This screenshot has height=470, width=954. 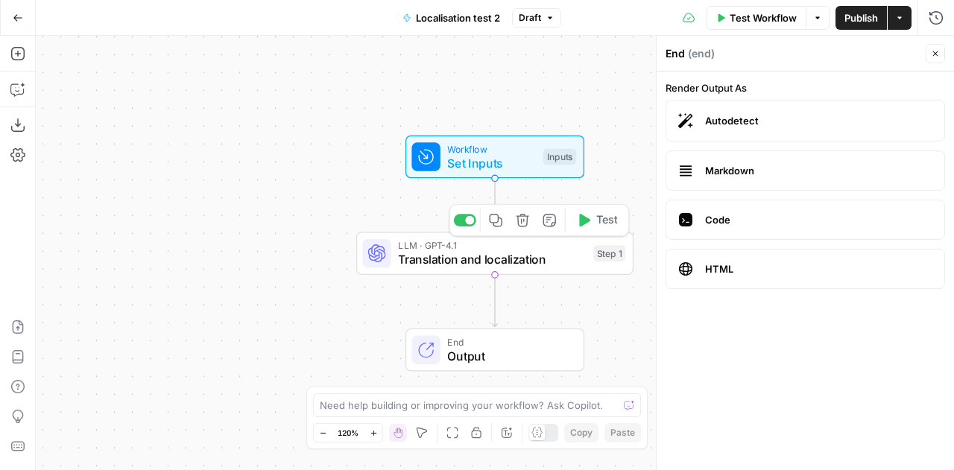 What do you see at coordinates (763, 18) in the screenshot?
I see `span: Test Workflow` at bounding box center [763, 18].